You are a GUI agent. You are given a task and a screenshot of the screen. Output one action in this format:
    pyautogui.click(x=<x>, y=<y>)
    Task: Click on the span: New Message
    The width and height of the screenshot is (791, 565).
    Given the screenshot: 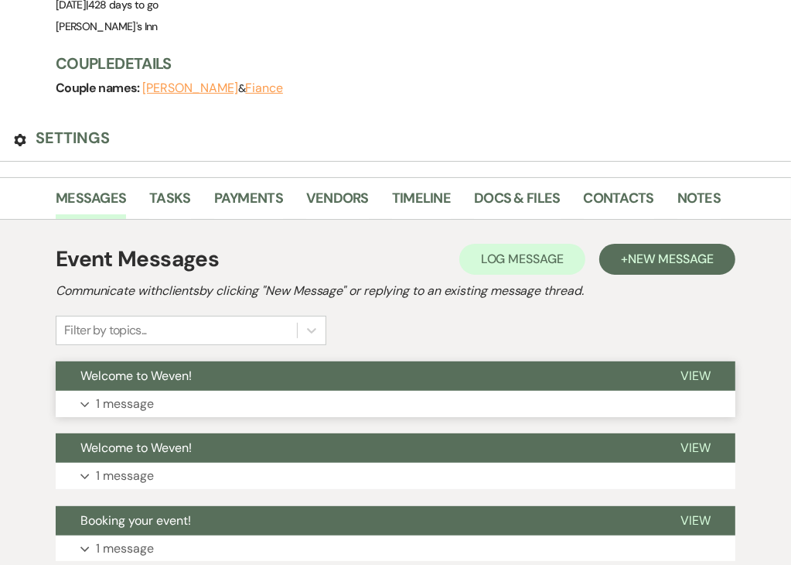 What is the action you would take?
    pyautogui.click(x=671, y=258)
    